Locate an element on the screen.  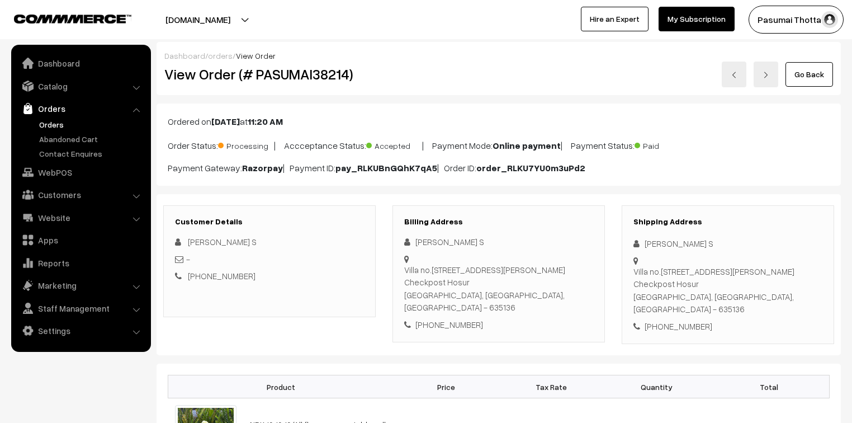
a: WebPOS is located at coordinates (81, 172).